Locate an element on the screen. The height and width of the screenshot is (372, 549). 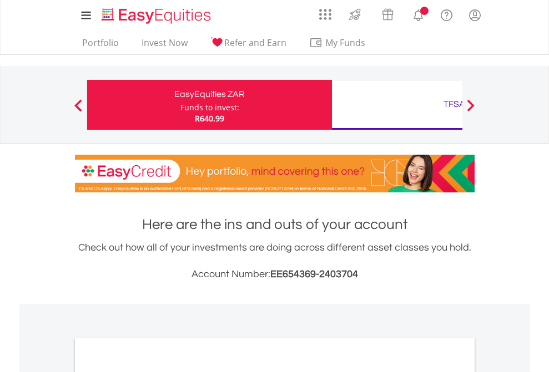
span: My Funds is located at coordinates (345, 43).